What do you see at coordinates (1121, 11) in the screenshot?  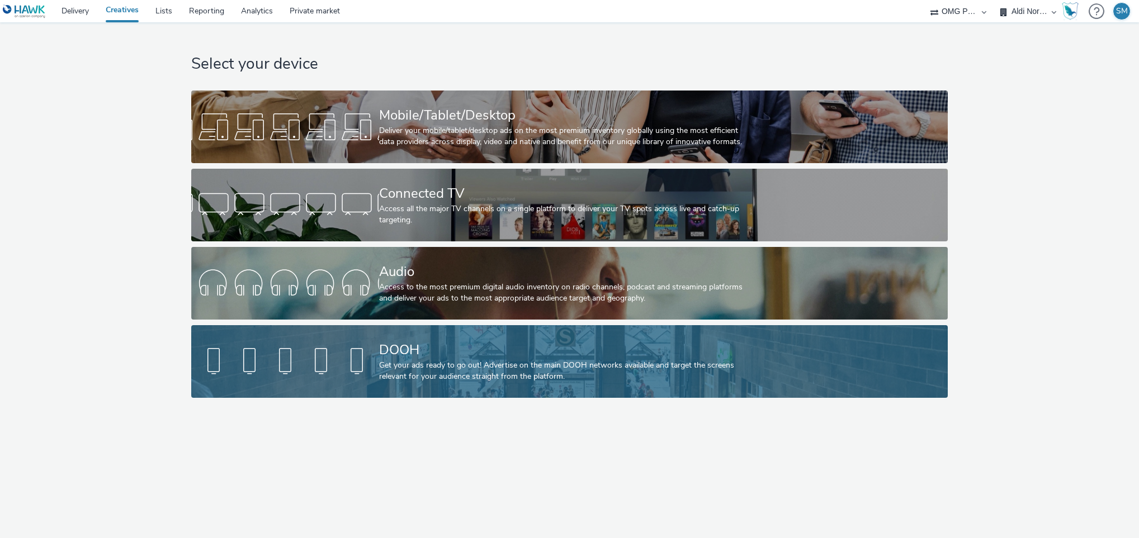 I see `div: SM` at bounding box center [1121, 11].